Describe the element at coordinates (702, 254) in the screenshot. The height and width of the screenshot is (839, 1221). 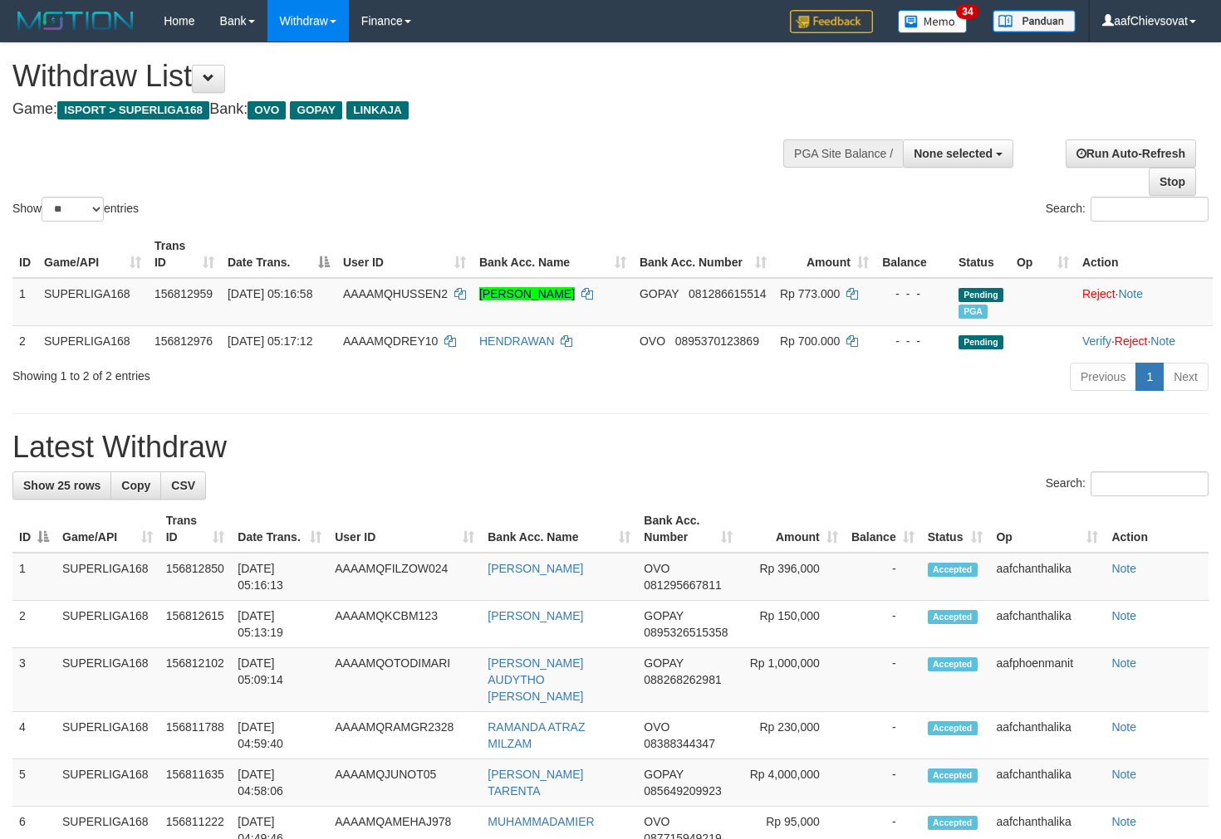
I see `th: Bank Acc. Number: activate to sort column ascending` at that location.